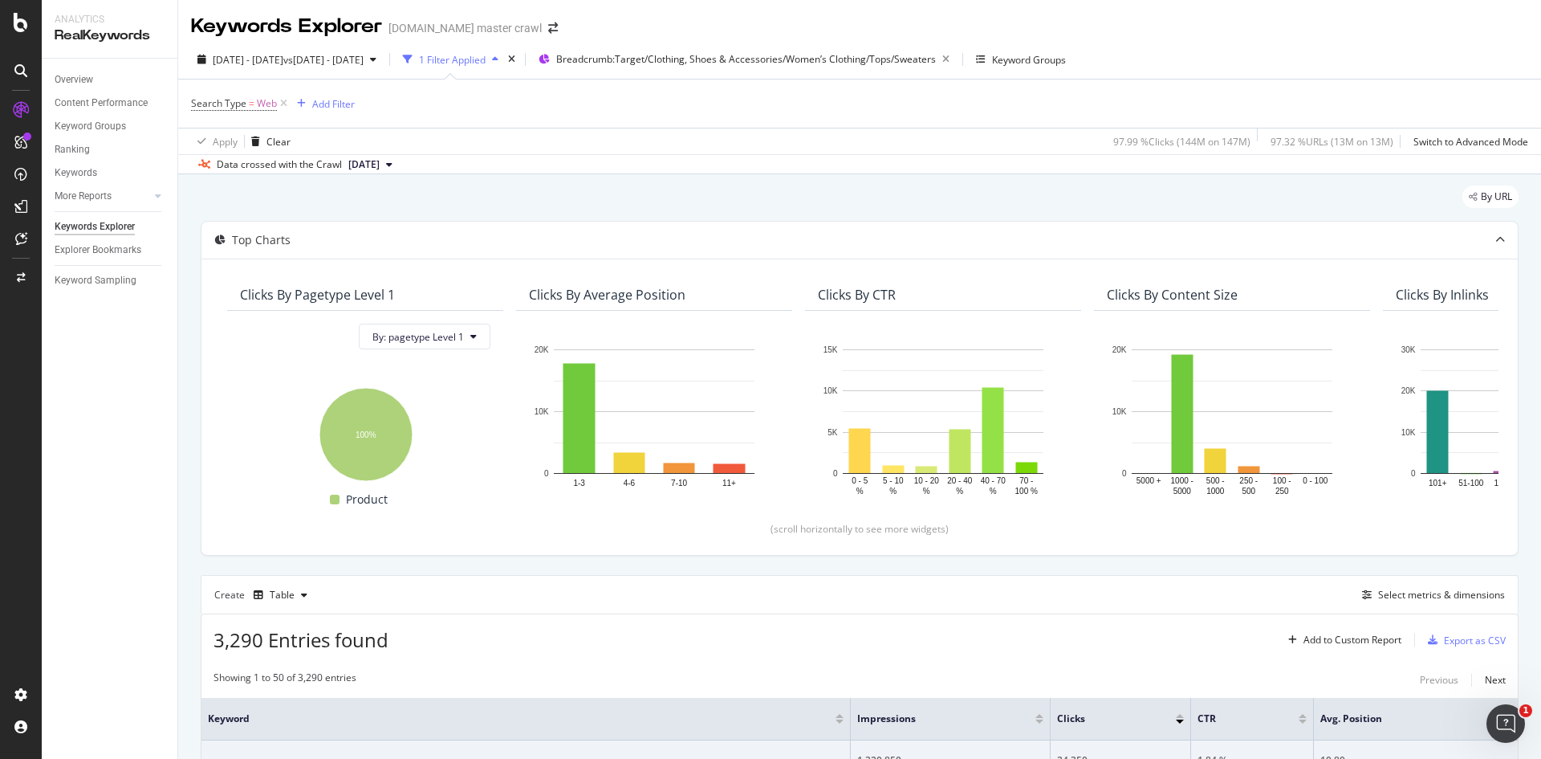 This screenshot has height=759, width=1541. I want to click on div: Data crossed with the Crawl, so click(279, 165).